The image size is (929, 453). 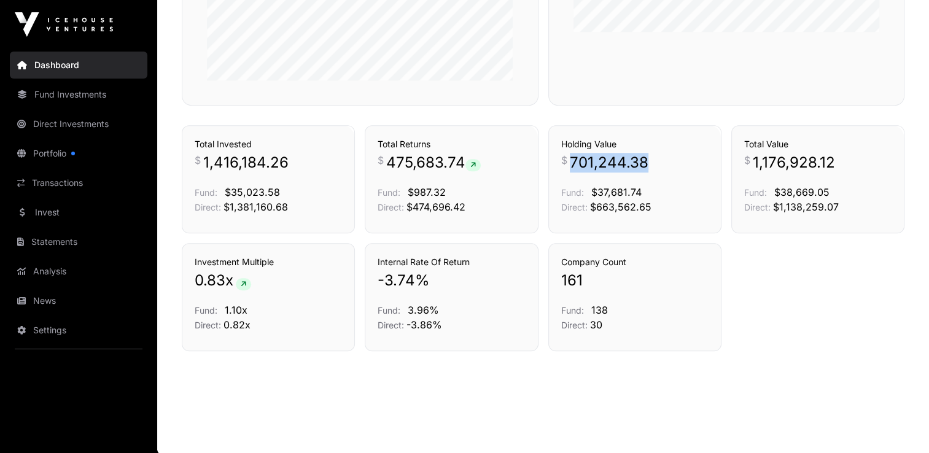 What do you see at coordinates (451, 144) in the screenshot?
I see `h3: Total Returns` at bounding box center [451, 144].